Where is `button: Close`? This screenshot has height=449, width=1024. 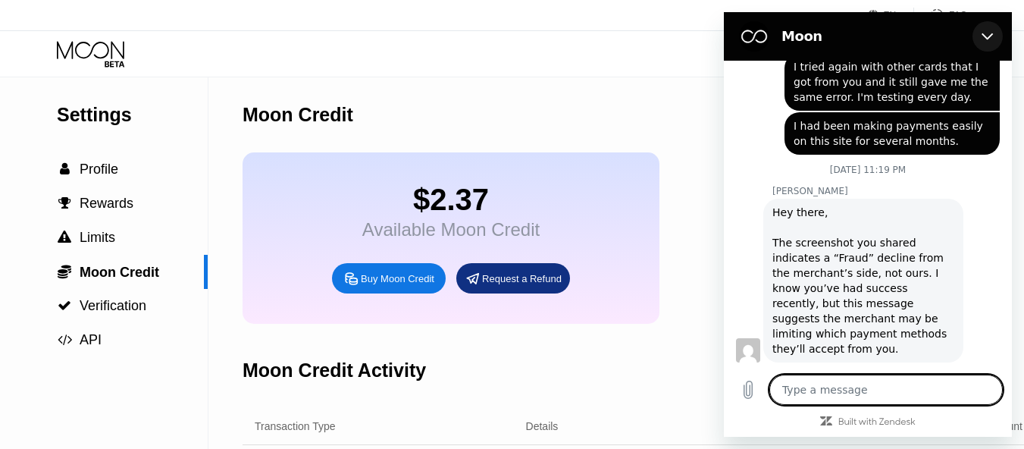 button: Close is located at coordinates (264, 24).